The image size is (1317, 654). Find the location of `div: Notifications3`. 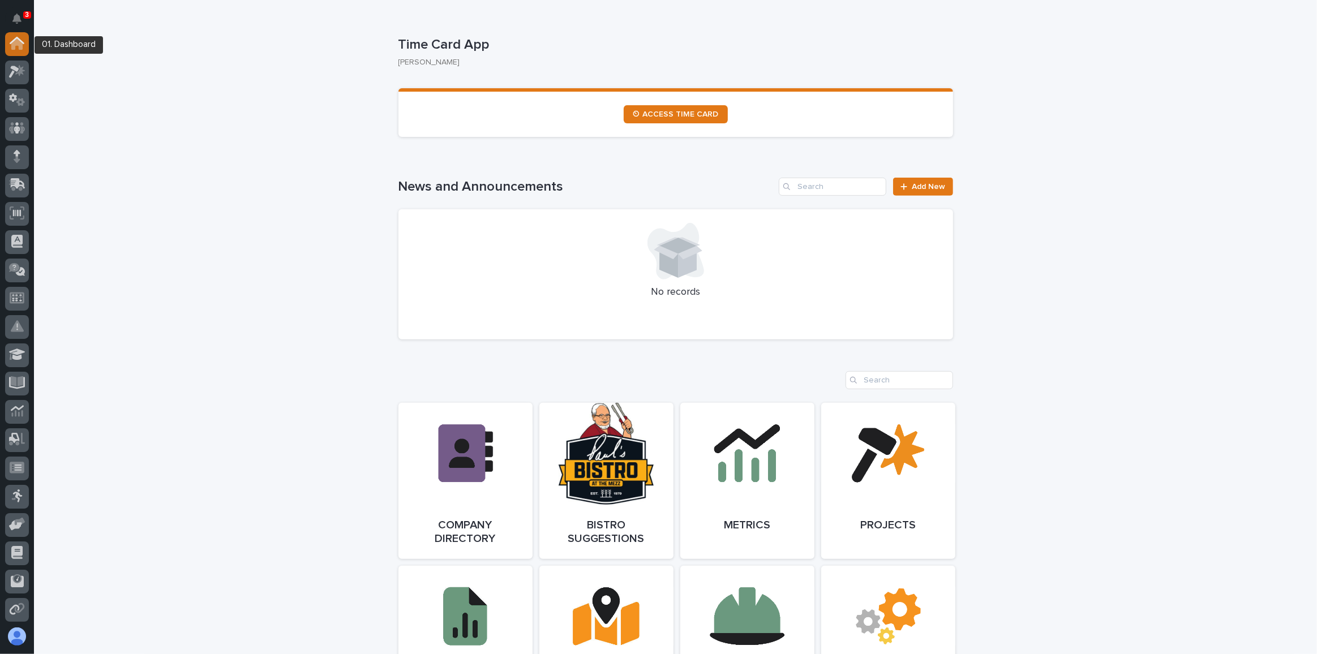

div: Notifications3 is located at coordinates (22, 23).